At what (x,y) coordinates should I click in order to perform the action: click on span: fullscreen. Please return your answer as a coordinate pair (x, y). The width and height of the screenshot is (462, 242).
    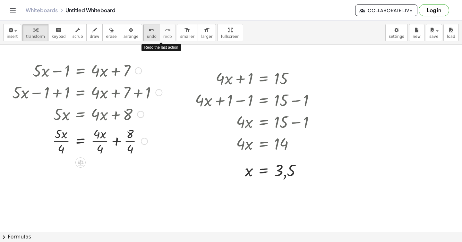
    Looking at the image, I should click on (230, 37).